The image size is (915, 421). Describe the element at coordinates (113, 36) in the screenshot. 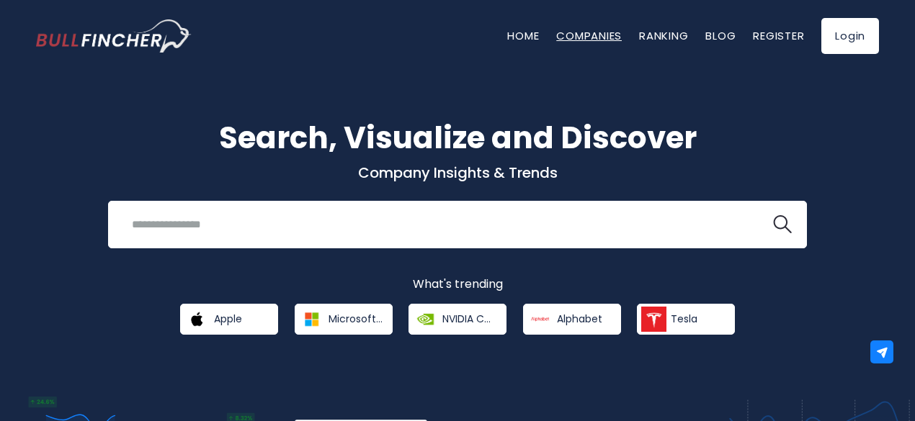

I see `a: Go to homepage` at that location.